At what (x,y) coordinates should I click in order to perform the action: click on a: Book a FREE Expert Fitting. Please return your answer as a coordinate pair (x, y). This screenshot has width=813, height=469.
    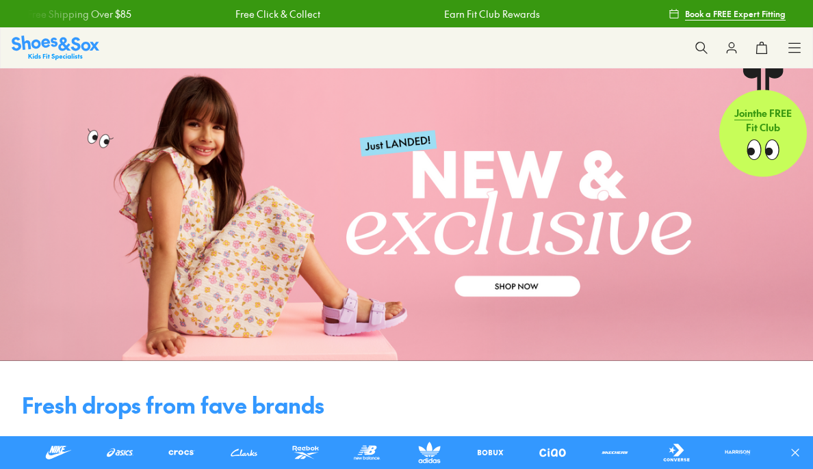
    Looking at the image, I should click on (726, 14).